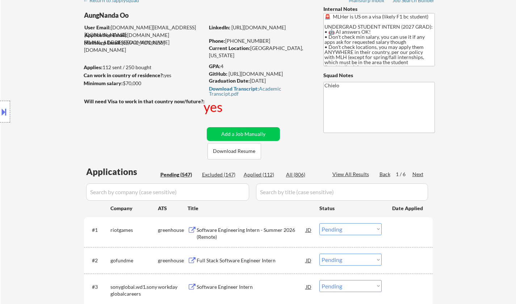 The width and height of the screenshot is (516, 304). Describe the element at coordinates (418, 174) in the screenshot. I see `div: Next` at that location.